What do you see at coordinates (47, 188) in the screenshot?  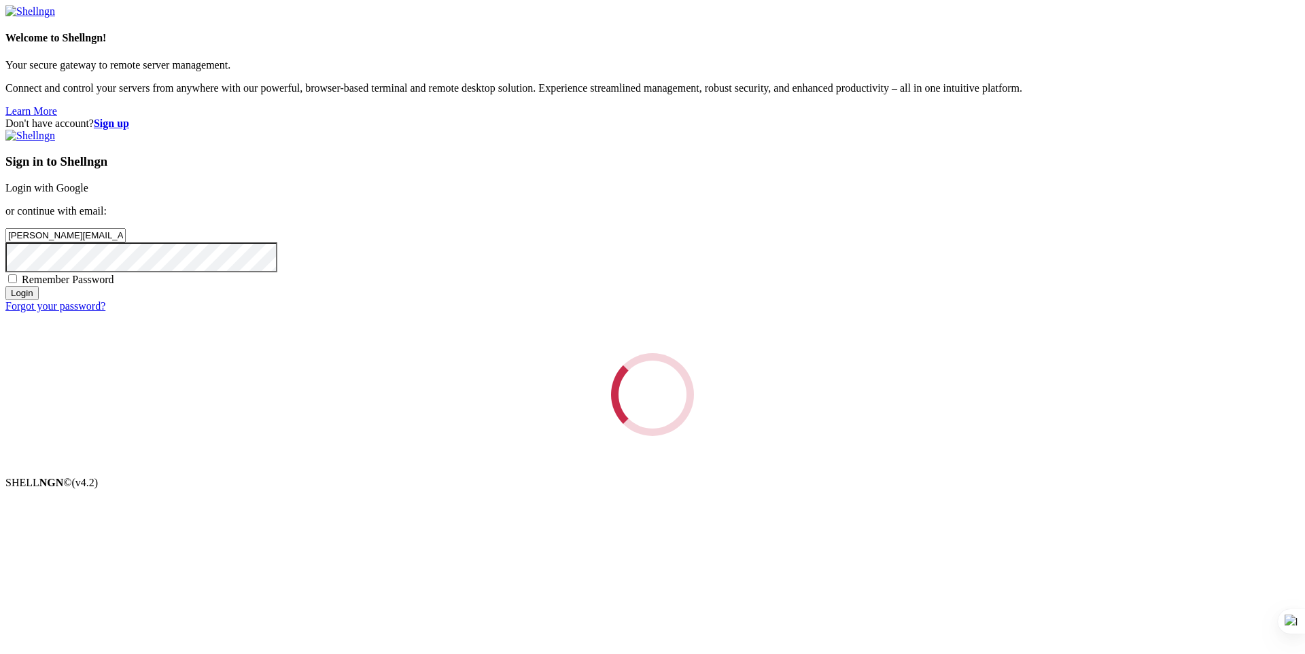 I see `a: Login with Google` at bounding box center [47, 188].